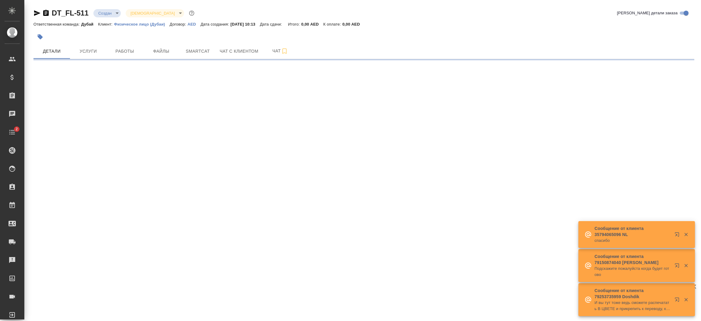 The width and height of the screenshot is (701, 321). What do you see at coordinates (633, 272) in the screenshot?
I see `p: Подскажите пожалуйста когда будет готово` at bounding box center [633, 272].